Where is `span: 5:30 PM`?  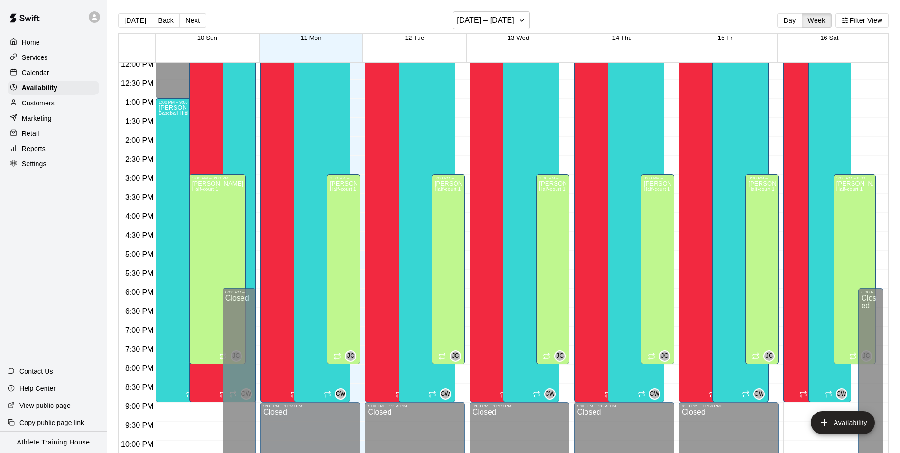
span: 5:30 PM is located at coordinates (139, 273).